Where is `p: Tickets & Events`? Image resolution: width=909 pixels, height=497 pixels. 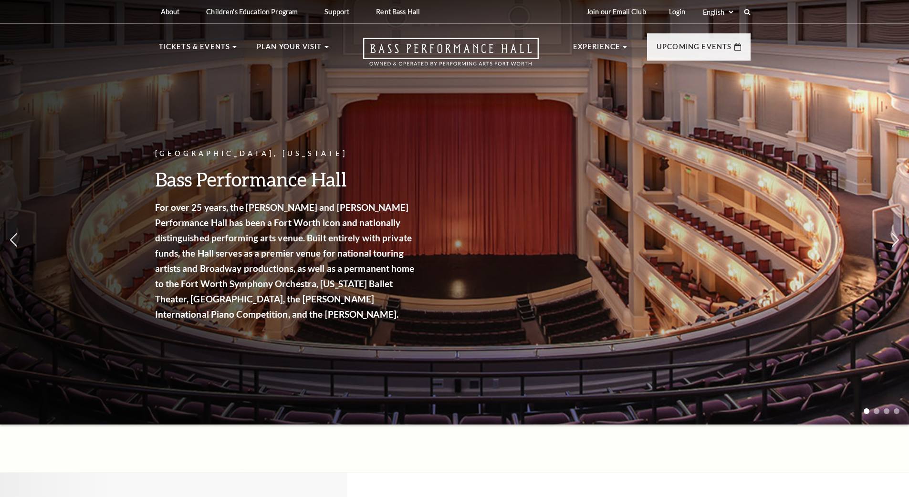
p: Tickets & Events is located at coordinates (195, 50).